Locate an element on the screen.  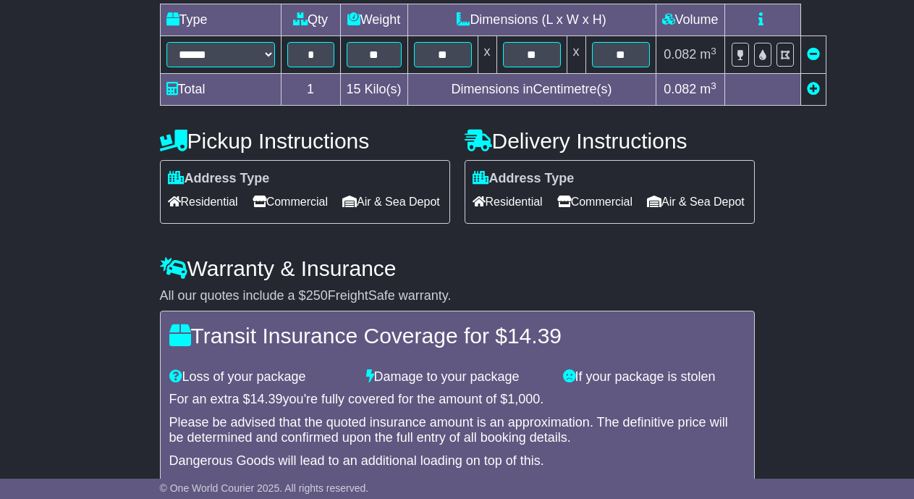
div: Dangerous Goods will lead to an additional loading on top of this. is located at coordinates (458, 461).